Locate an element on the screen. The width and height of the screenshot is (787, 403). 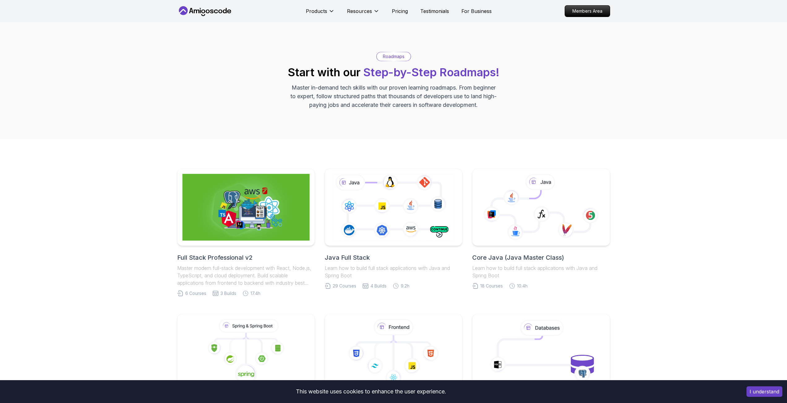
p: Members Area is located at coordinates (587, 11).